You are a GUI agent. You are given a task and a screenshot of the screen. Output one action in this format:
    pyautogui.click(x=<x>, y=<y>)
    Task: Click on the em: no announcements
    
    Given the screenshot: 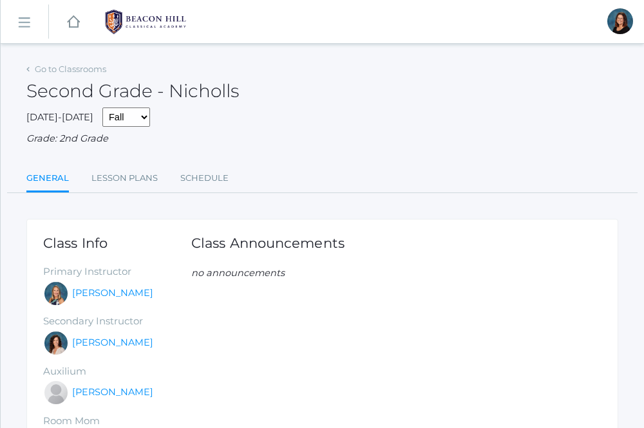 What is the action you would take?
    pyautogui.click(x=238, y=273)
    